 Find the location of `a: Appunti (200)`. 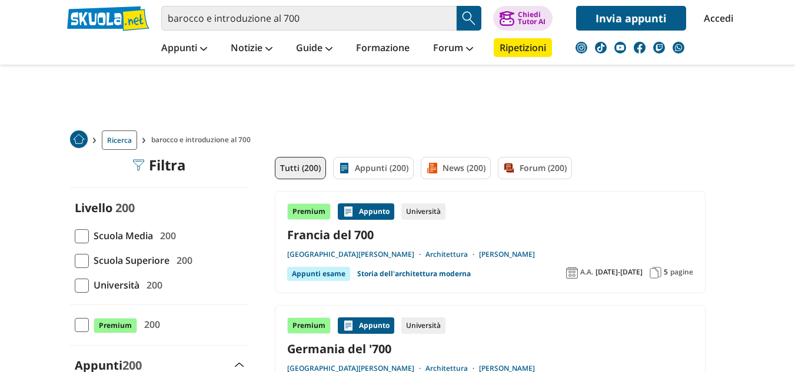

a: Appunti (200) is located at coordinates (373, 168).